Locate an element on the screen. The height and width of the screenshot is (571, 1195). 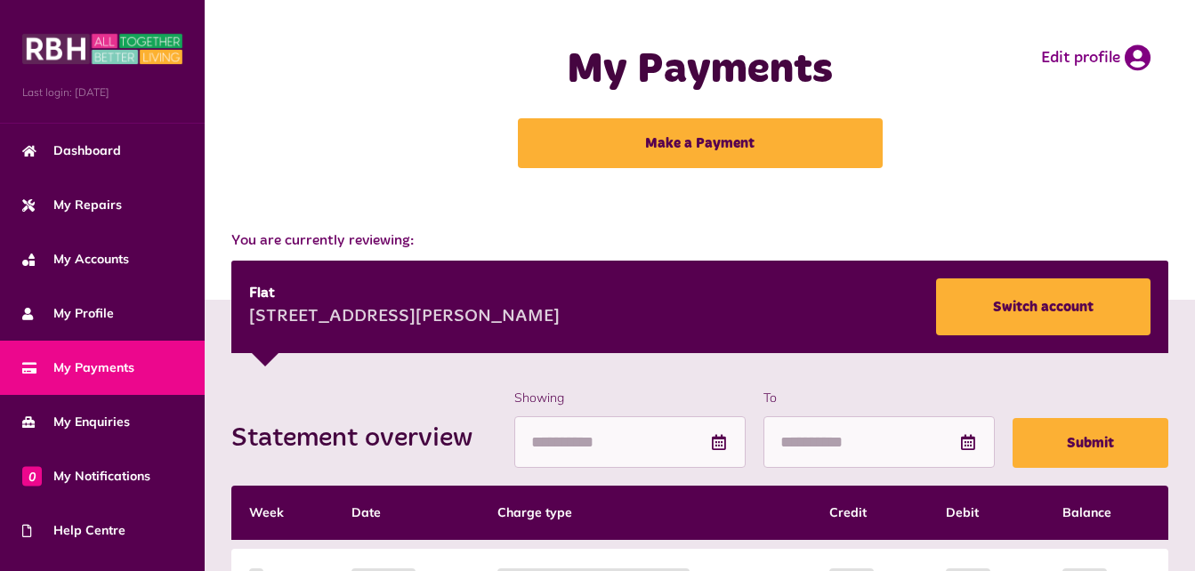
h1: My Payments is located at coordinates (699, 70).